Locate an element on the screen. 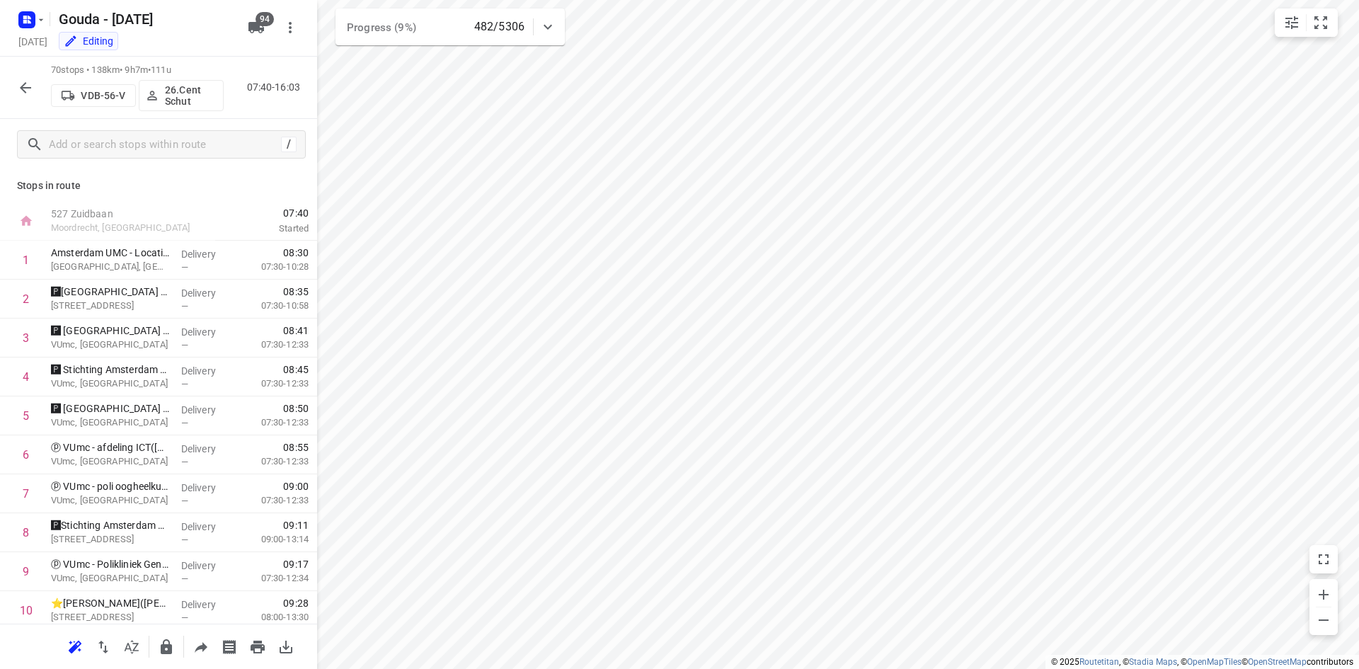 This screenshot has height=669, width=1359. div: 3 is located at coordinates (25, 338).